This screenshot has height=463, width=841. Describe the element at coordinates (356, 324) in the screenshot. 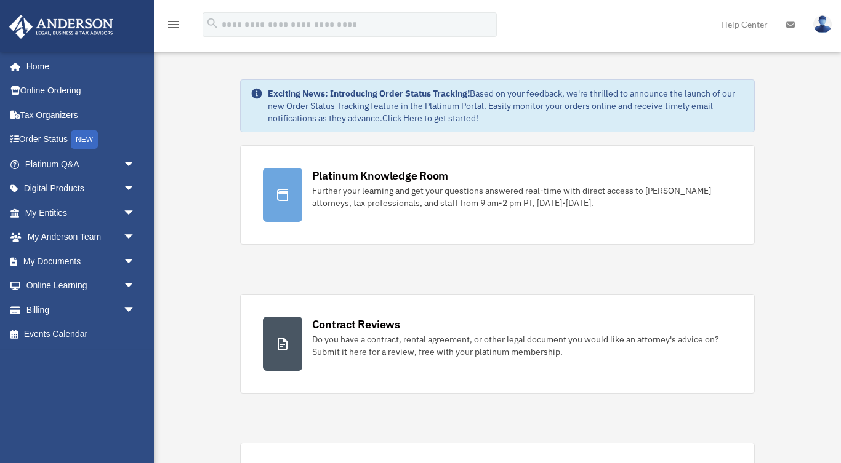

I see `div: Contract Reviews` at that location.